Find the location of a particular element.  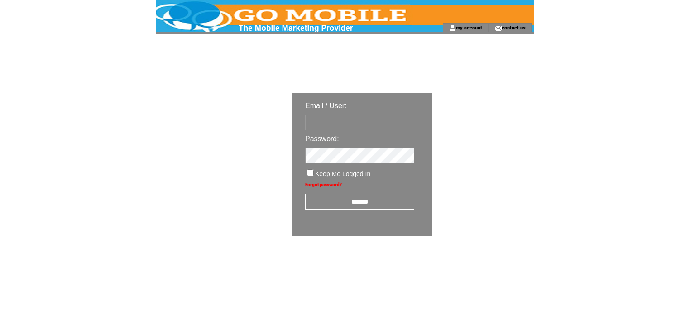

a: Forgot password? is located at coordinates (323, 184).